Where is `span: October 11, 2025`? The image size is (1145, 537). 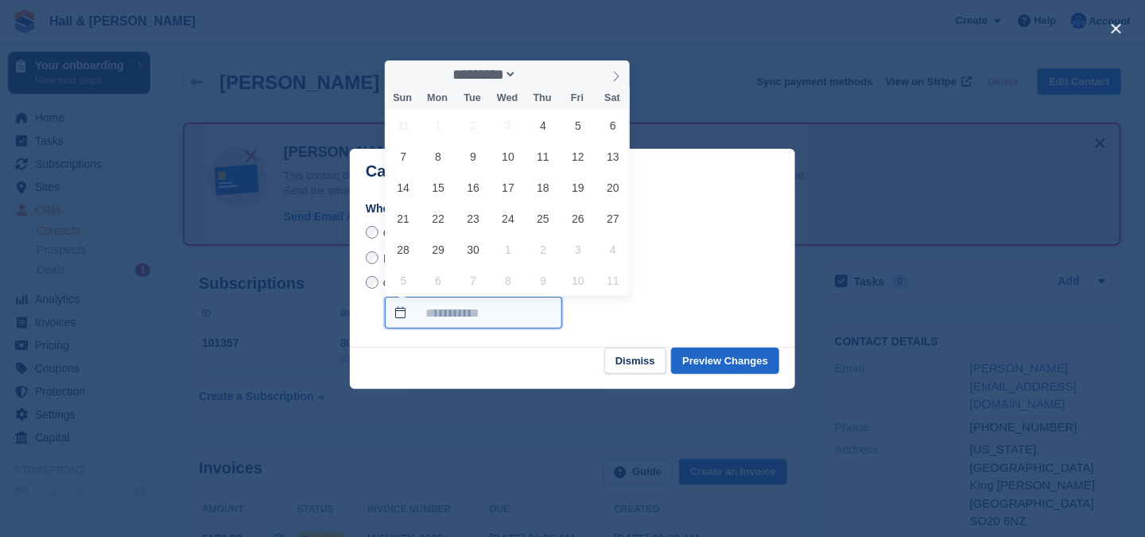 span: October 11, 2025 is located at coordinates (613, 280).